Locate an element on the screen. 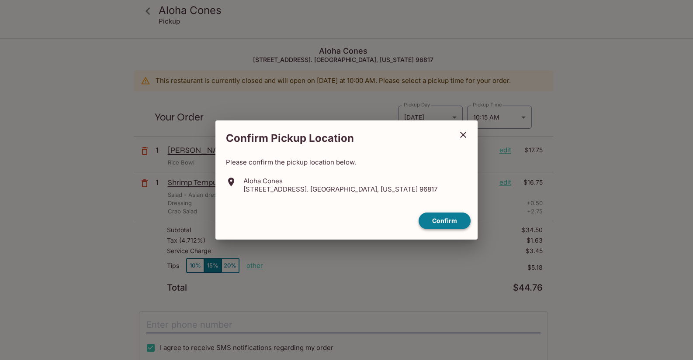 The width and height of the screenshot is (693, 360). button: confirm is located at coordinates (444, 221).